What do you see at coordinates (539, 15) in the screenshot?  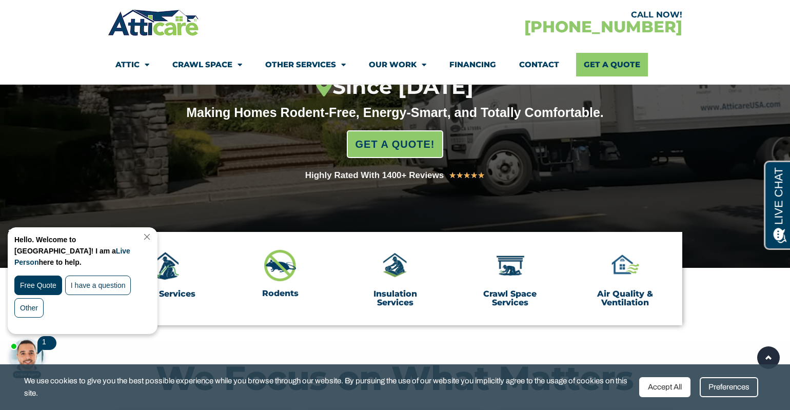 I see `div: CALL NOW!` at bounding box center [539, 15].